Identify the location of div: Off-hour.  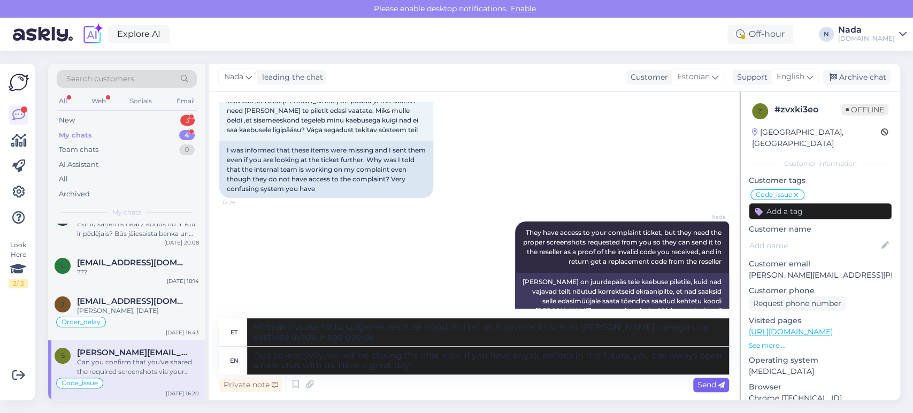
(760, 34).